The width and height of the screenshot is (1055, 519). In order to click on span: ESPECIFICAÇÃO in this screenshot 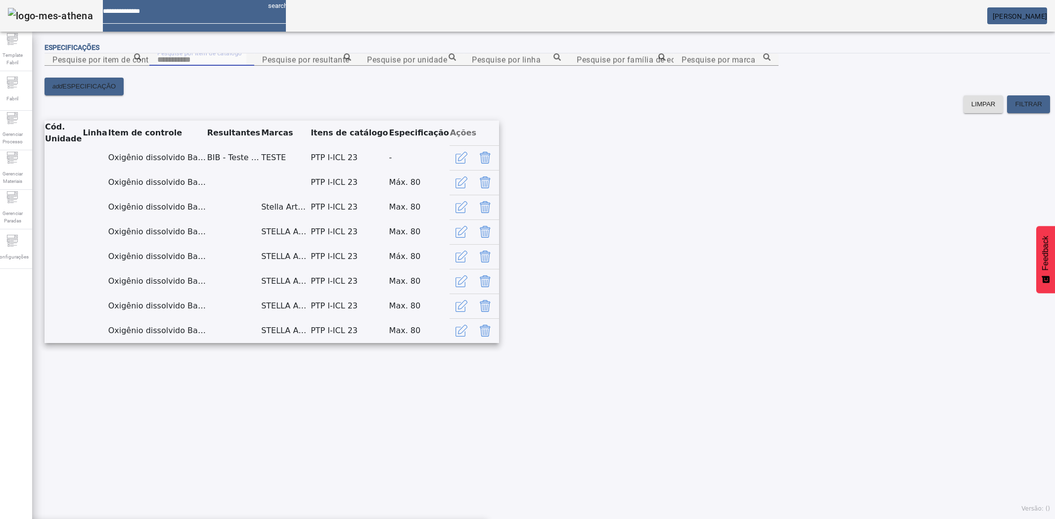, I will do `click(89, 87)`.